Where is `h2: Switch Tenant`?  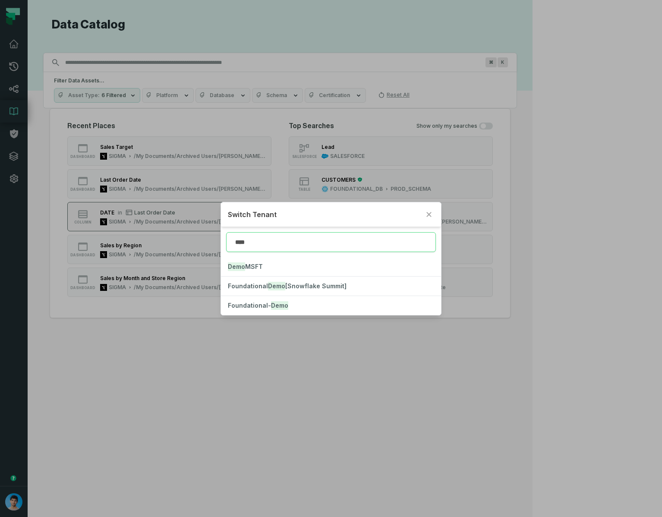 h2: Switch Tenant is located at coordinates (324, 215).